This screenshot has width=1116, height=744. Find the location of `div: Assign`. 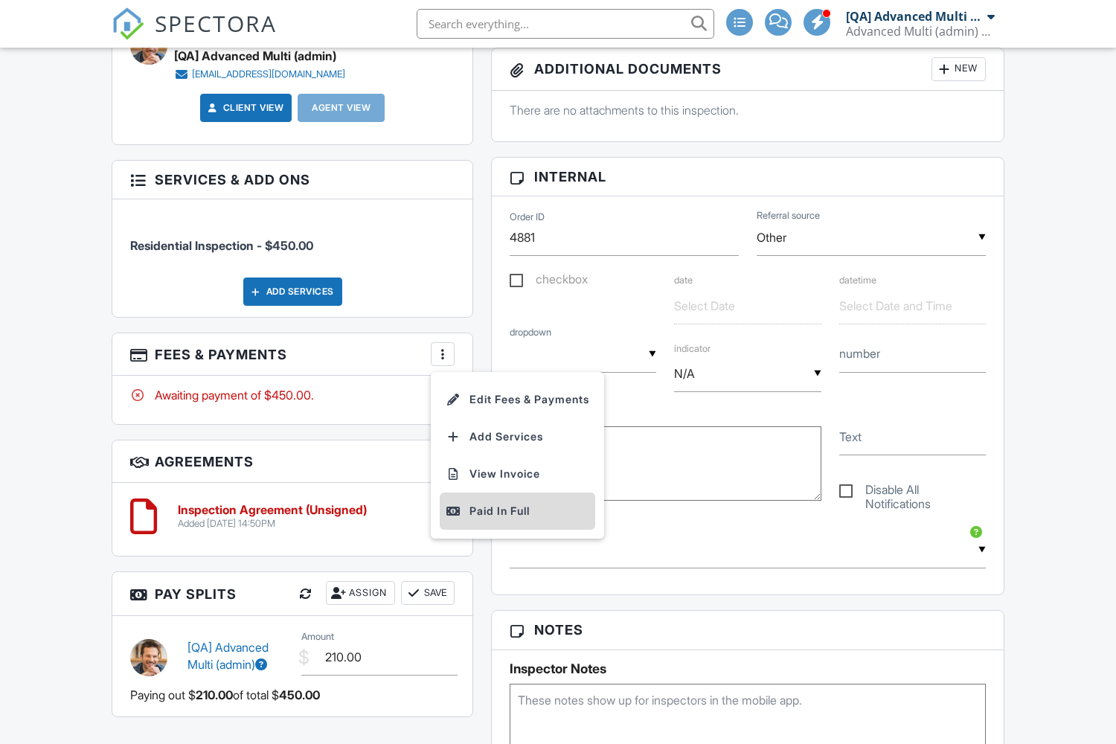

div: Assign is located at coordinates (360, 593).